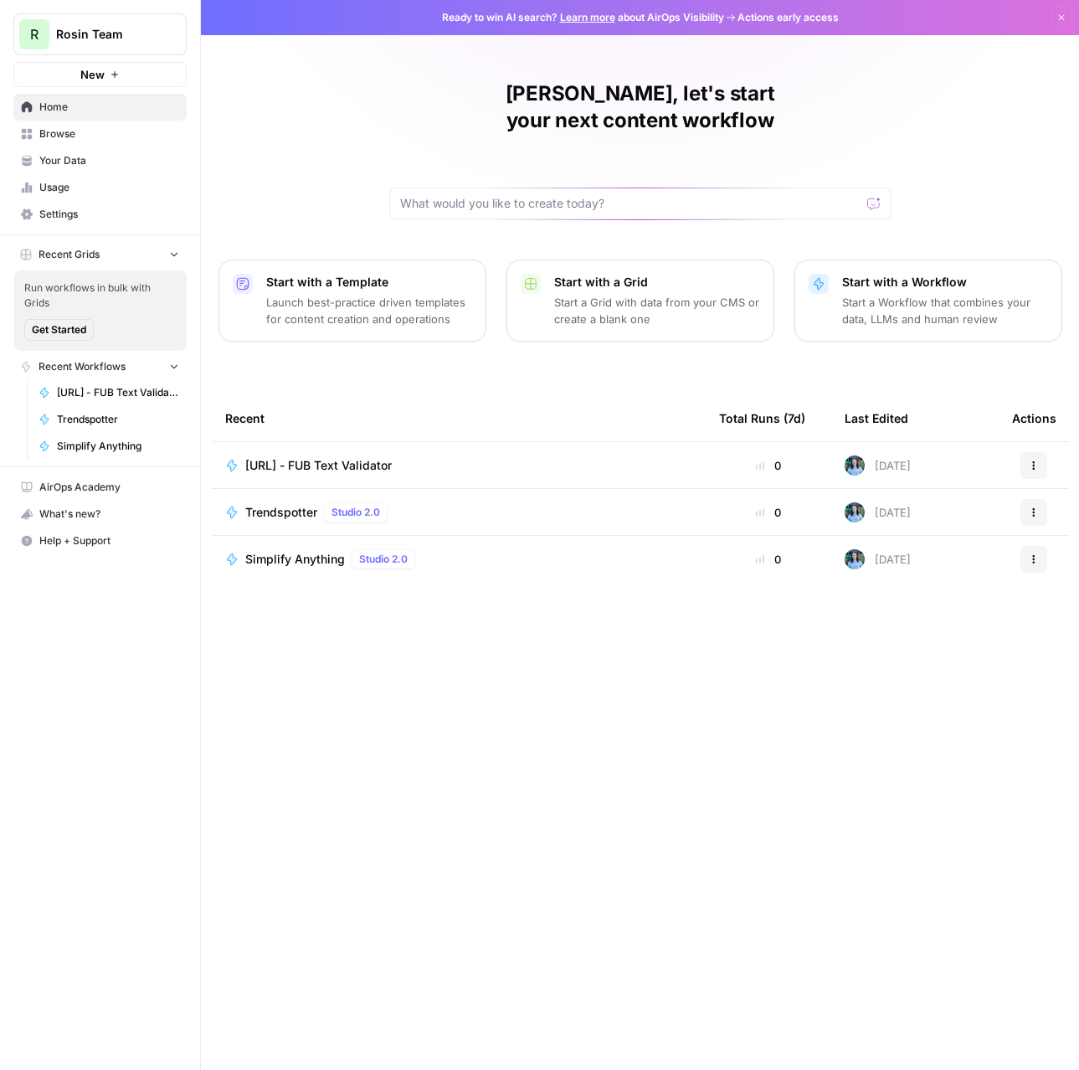 This screenshot has height=1070, width=1079. Describe the element at coordinates (876, 418) in the screenshot. I see `div: Last Edited` at that location.